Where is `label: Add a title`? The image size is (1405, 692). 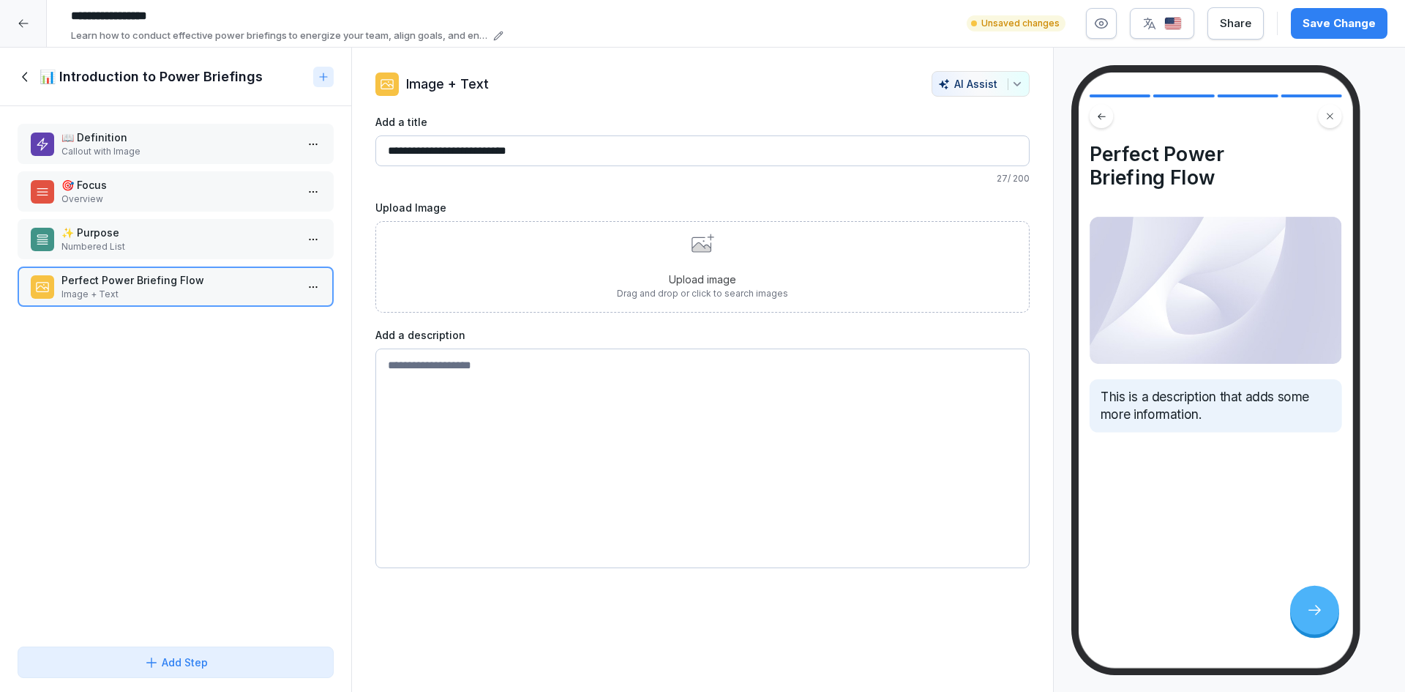 label: Add a title is located at coordinates (703, 121).